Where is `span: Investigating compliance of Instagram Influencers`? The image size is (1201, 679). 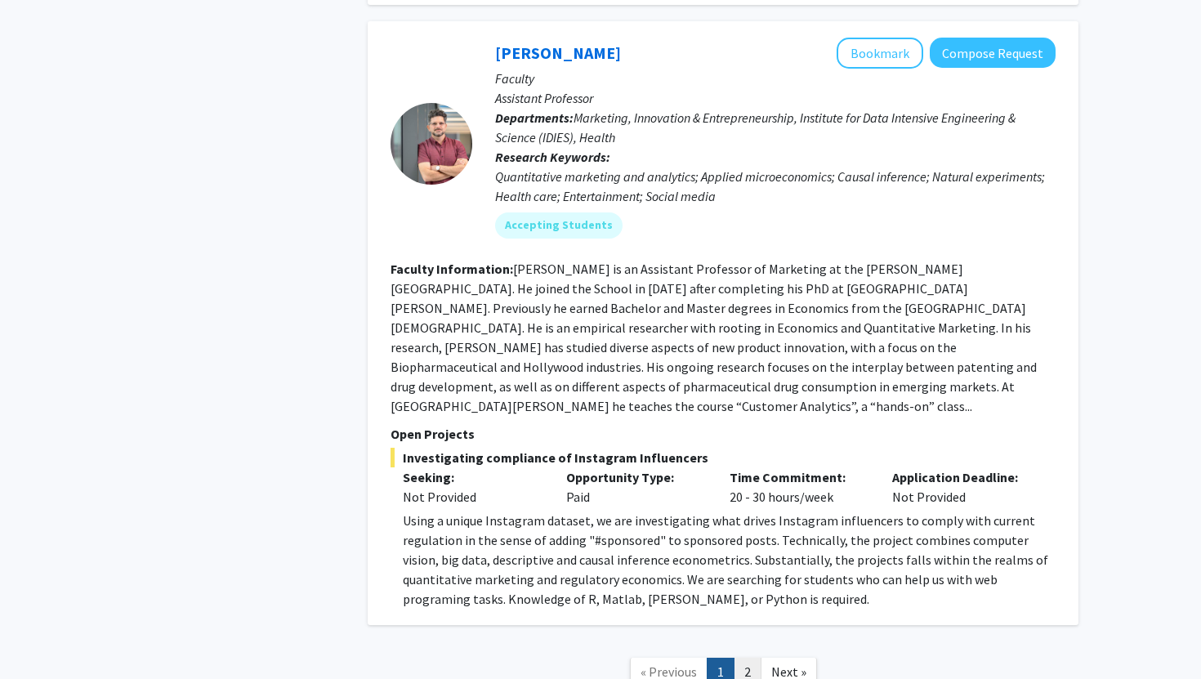 span: Investigating compliance of Instagram Influencers is located at coordinates (723, 458).